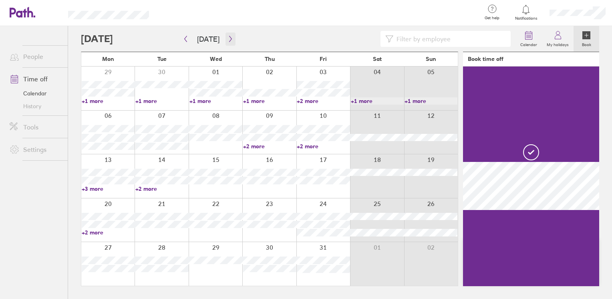 The height and width of the screenshot is (299, 612). I want to click on span: Wed, so click(216, 59).